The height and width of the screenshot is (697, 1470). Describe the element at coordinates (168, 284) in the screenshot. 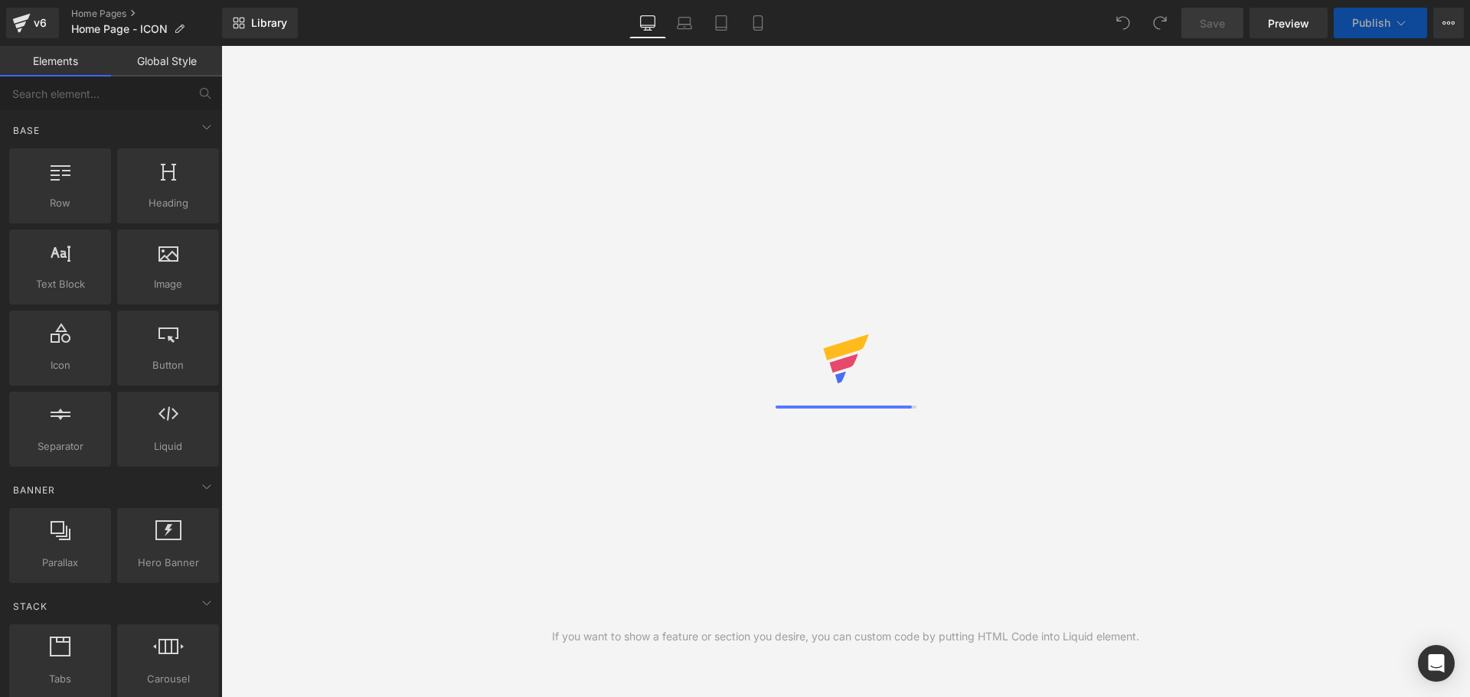

I see `span: Image` at that location.